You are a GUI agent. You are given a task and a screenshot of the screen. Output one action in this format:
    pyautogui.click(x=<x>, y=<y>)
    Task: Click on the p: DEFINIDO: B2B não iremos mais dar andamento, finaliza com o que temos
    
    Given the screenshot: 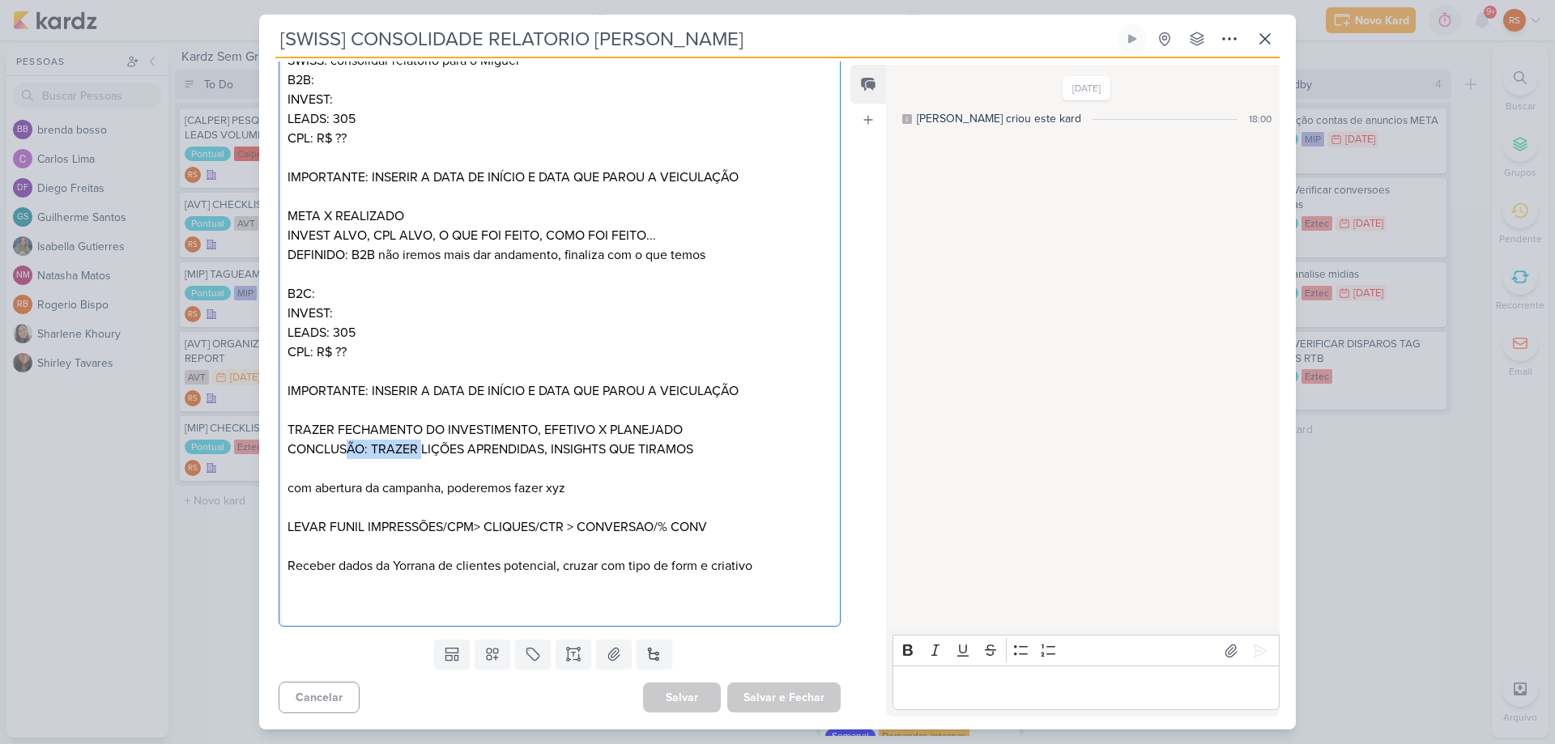 What is the action you would take?
    pyautogui.click(x=560, y=255)
    